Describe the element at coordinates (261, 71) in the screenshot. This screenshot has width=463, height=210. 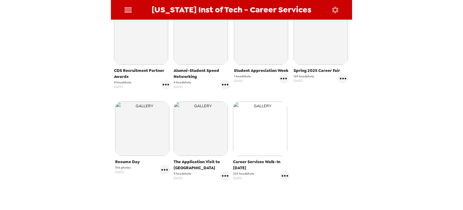
I see `span: Student Appreciation Week` at that location.